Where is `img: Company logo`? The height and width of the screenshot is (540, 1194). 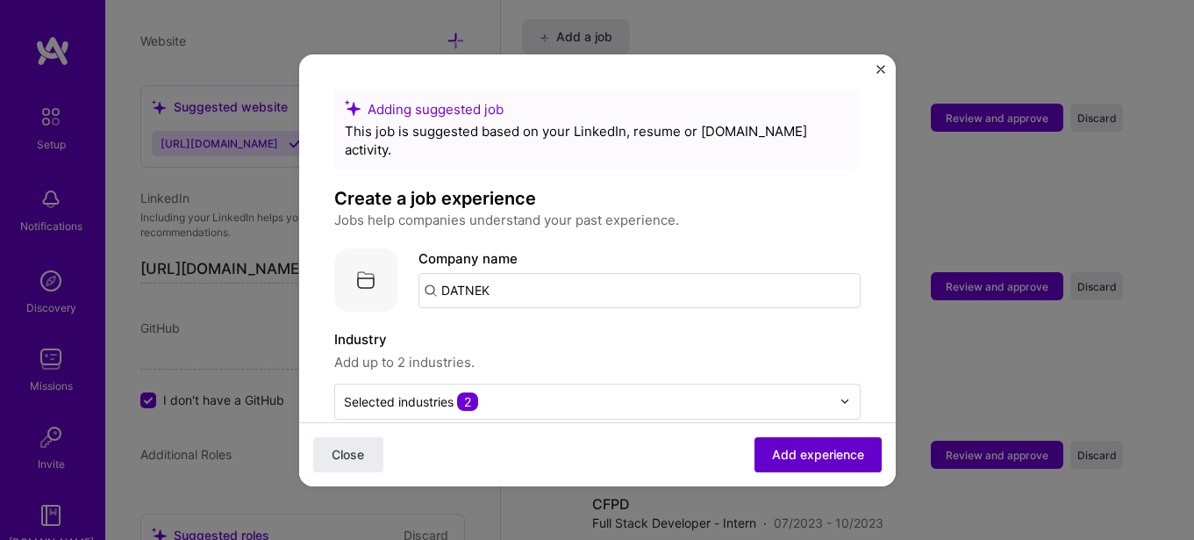
img: Company logo is located at coordinates (366, 280).